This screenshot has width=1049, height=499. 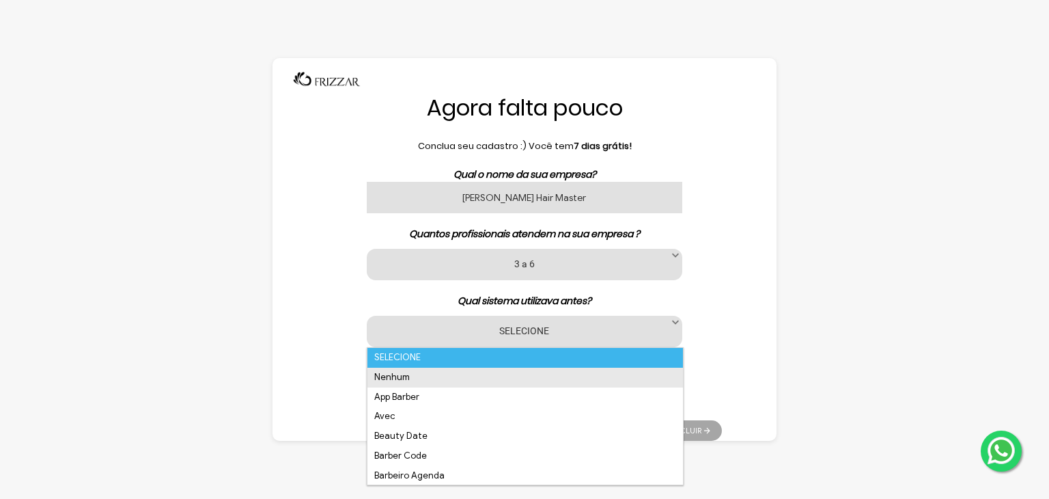 I want to click on li: SELECIONE, so click(x=525, y=357).